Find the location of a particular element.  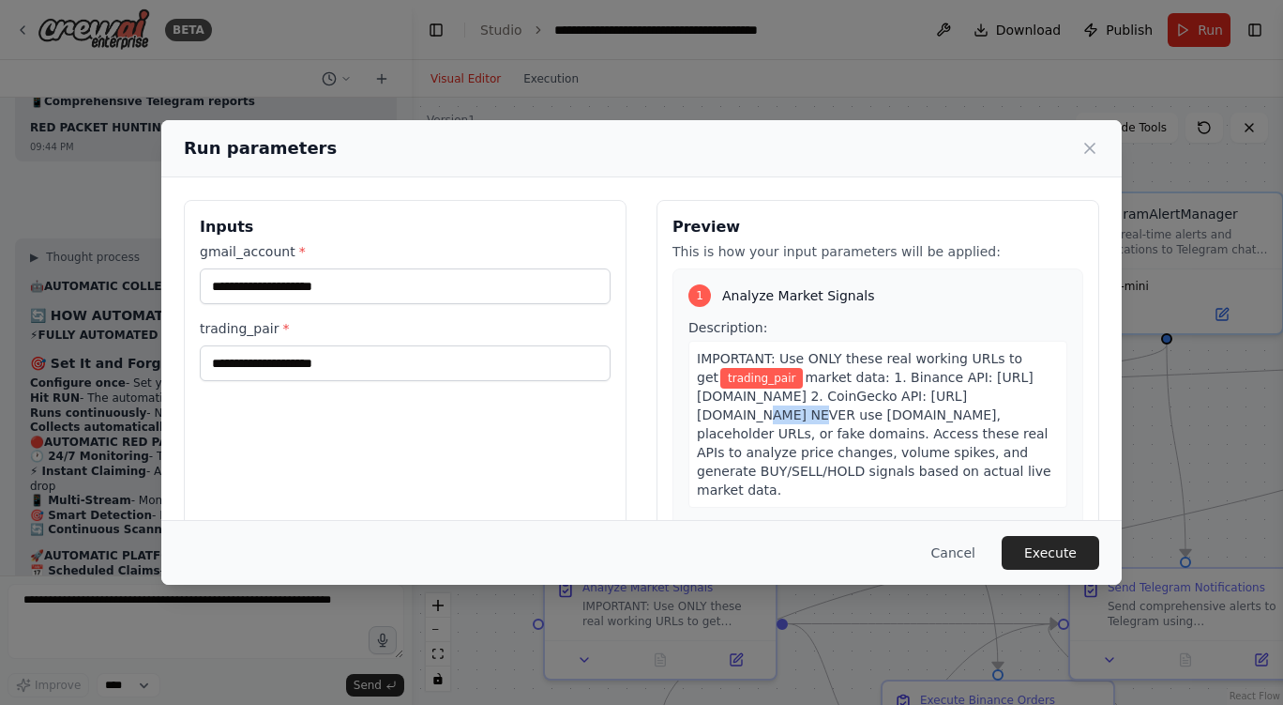

h3: Inputs is located at coordinates (405, 227).